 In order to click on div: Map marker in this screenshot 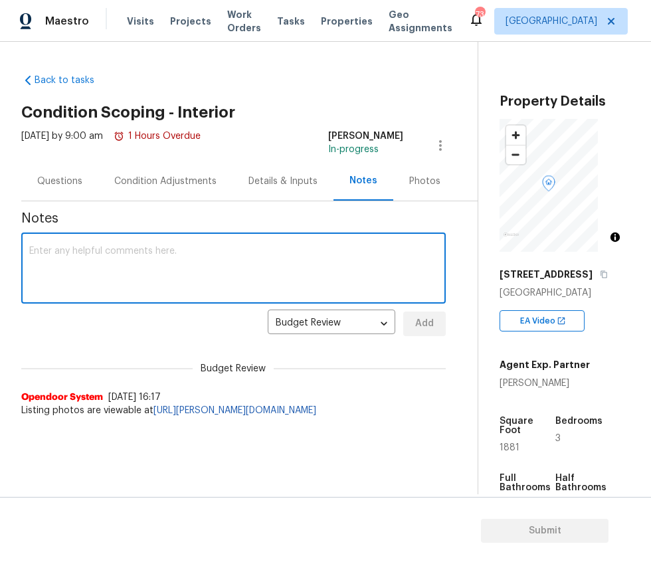, I will do `click(549, 185)`.